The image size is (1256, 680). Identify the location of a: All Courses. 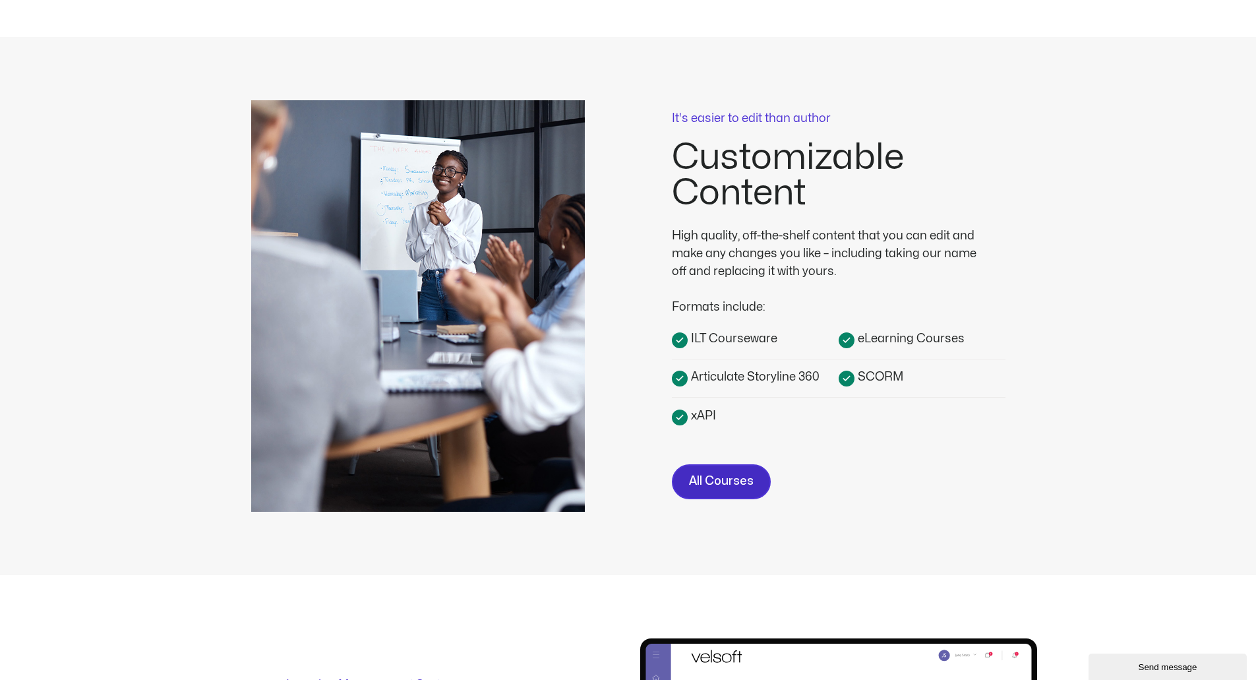
(721, 481).